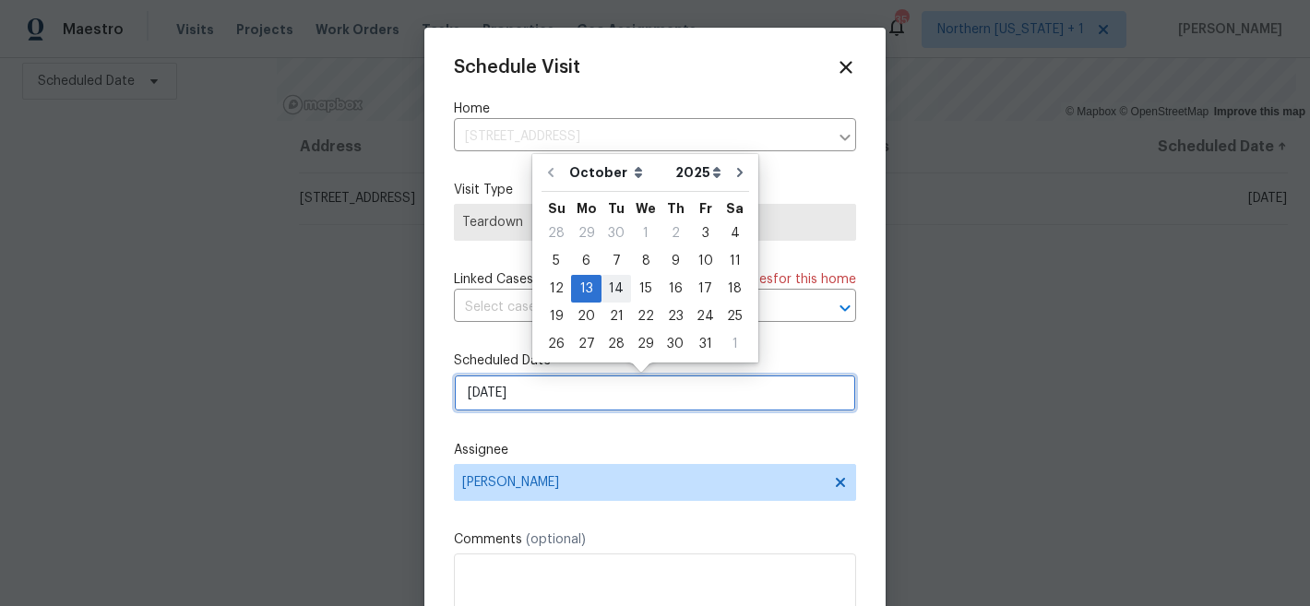 This screenshot has width=1310, height=606. I want to click on div: 21, so click(616, 316).